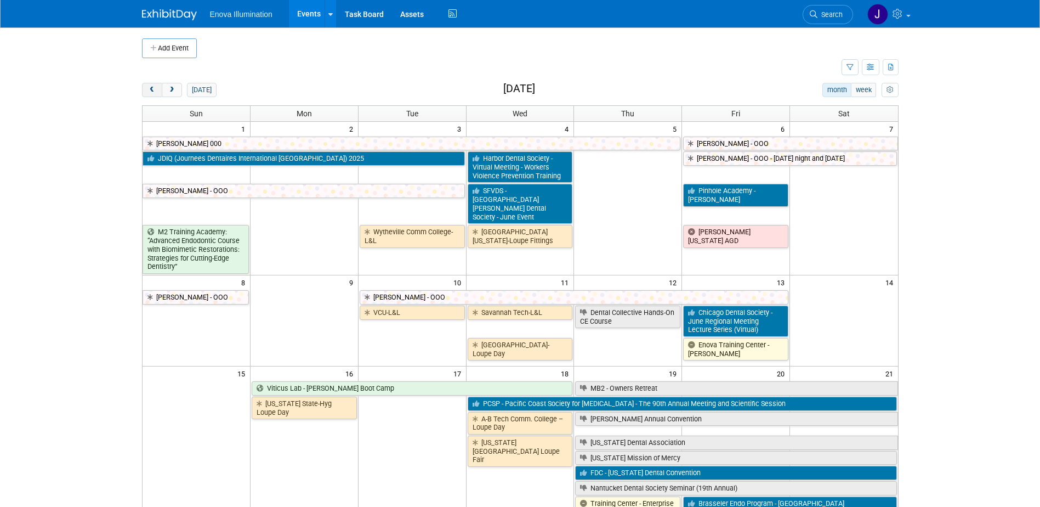  Describe the element at coordinates (169, 15) in the screenshot. I see `img: ExhibitDay` at that location.